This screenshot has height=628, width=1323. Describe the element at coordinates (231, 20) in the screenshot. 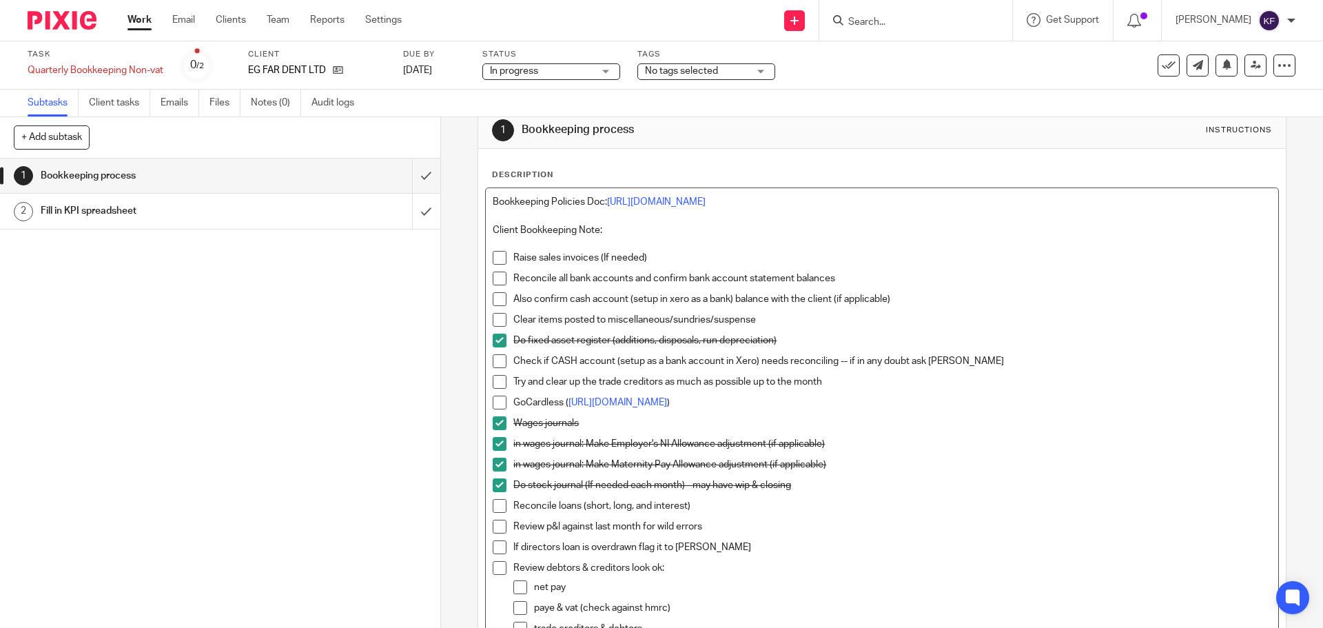

I see `a: Clients` at that location.